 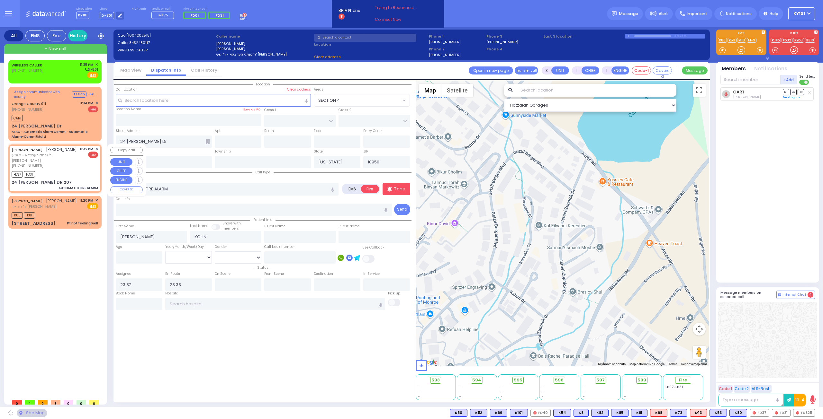 What do you see at coordinates (801, 92) in the screenshot?
I see `span: TR` at bounding box center [801, 92].